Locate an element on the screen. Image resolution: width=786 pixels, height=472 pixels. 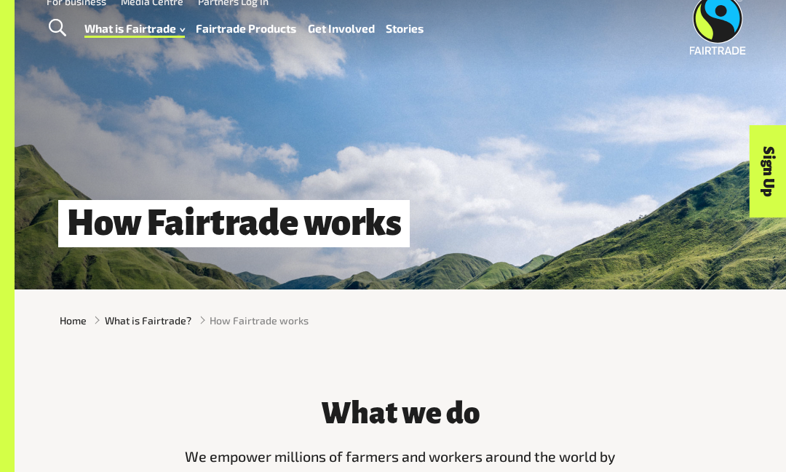
a: What is Fairtrade is located at coordinates (135, 28).